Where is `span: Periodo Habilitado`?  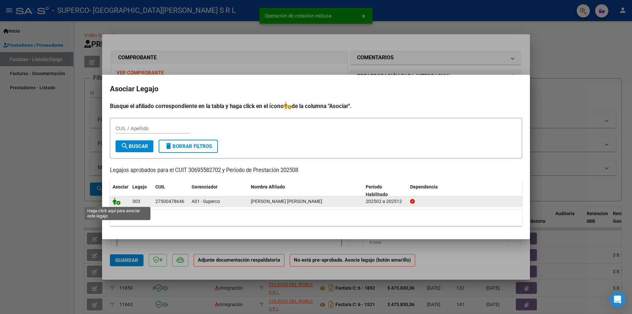 span: Periodo Habilitado is located at coordinates (377, 190).